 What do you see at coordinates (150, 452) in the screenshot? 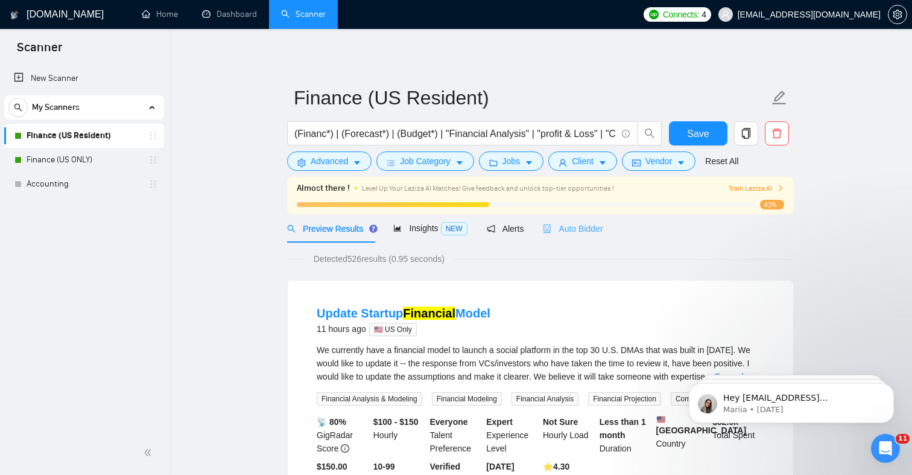
I see `span: double-left` at bounding box center [150, 452].